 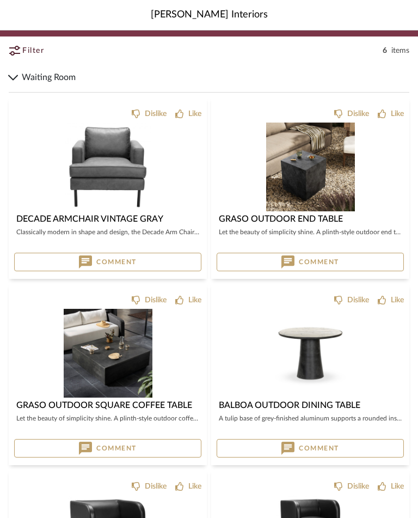 What do you see at coordinates (108, 167) in the screenshot?
I see `img: Decade Armchair Vintage Gray` at bounding box center [108, 167].